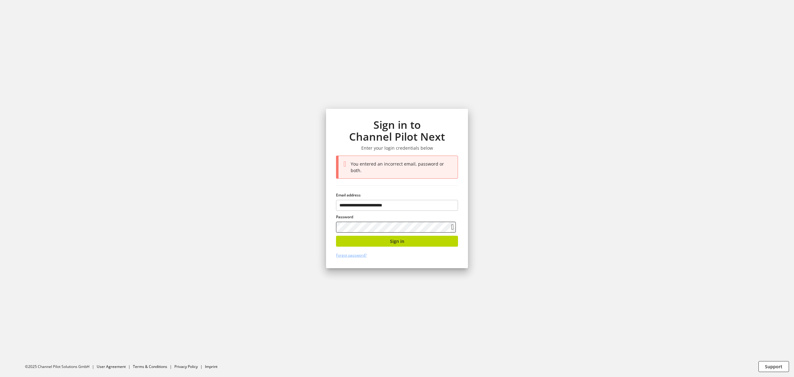 This screenshot has height=377, width=794. What do you see at coordinates (397, 148) in the screenshot?
I see `h3: Enter your login credentials below` at bounding box center [397, 148].